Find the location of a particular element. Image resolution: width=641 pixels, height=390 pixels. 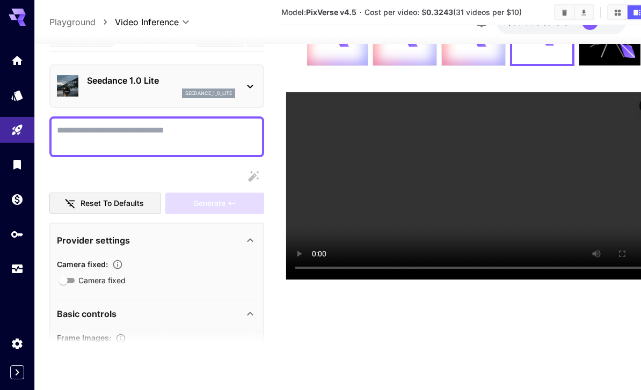

div: API Keys is located at coordinates (17, 234).